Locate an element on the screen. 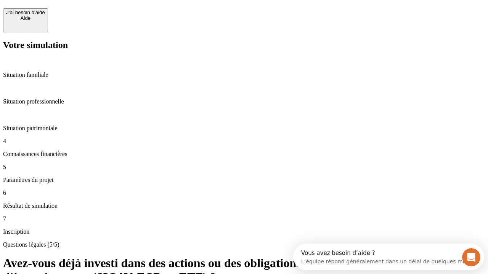 The image size is (488, 274). div: Vous avez besoin d’aide ? is located at coordinates (98, 10).